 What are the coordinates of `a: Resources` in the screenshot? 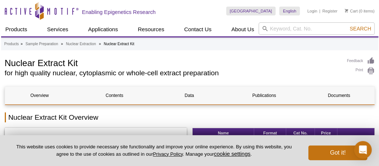 It's located at (151, 29).